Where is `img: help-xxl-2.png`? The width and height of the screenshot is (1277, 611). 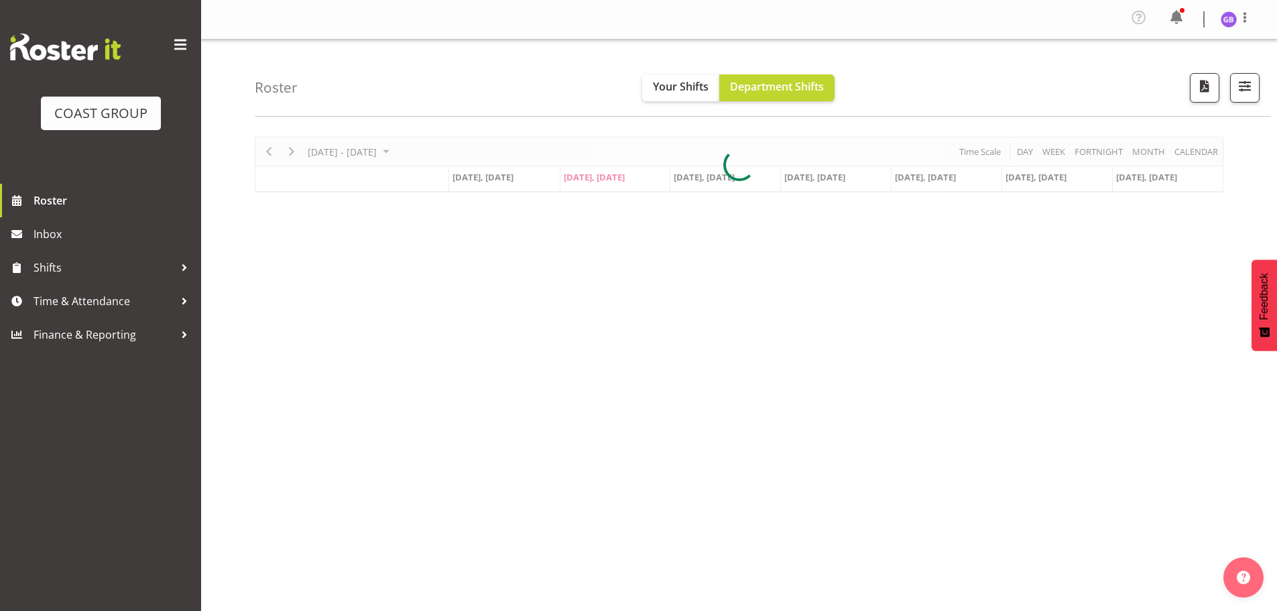
img: help-xxl-2.png is located at coordinates (1243, 577).